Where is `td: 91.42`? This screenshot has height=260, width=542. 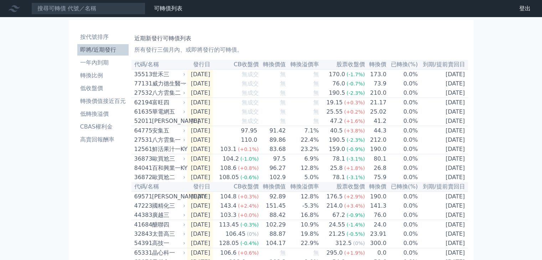
td: 91.42 is located at coordinates (272, 131).